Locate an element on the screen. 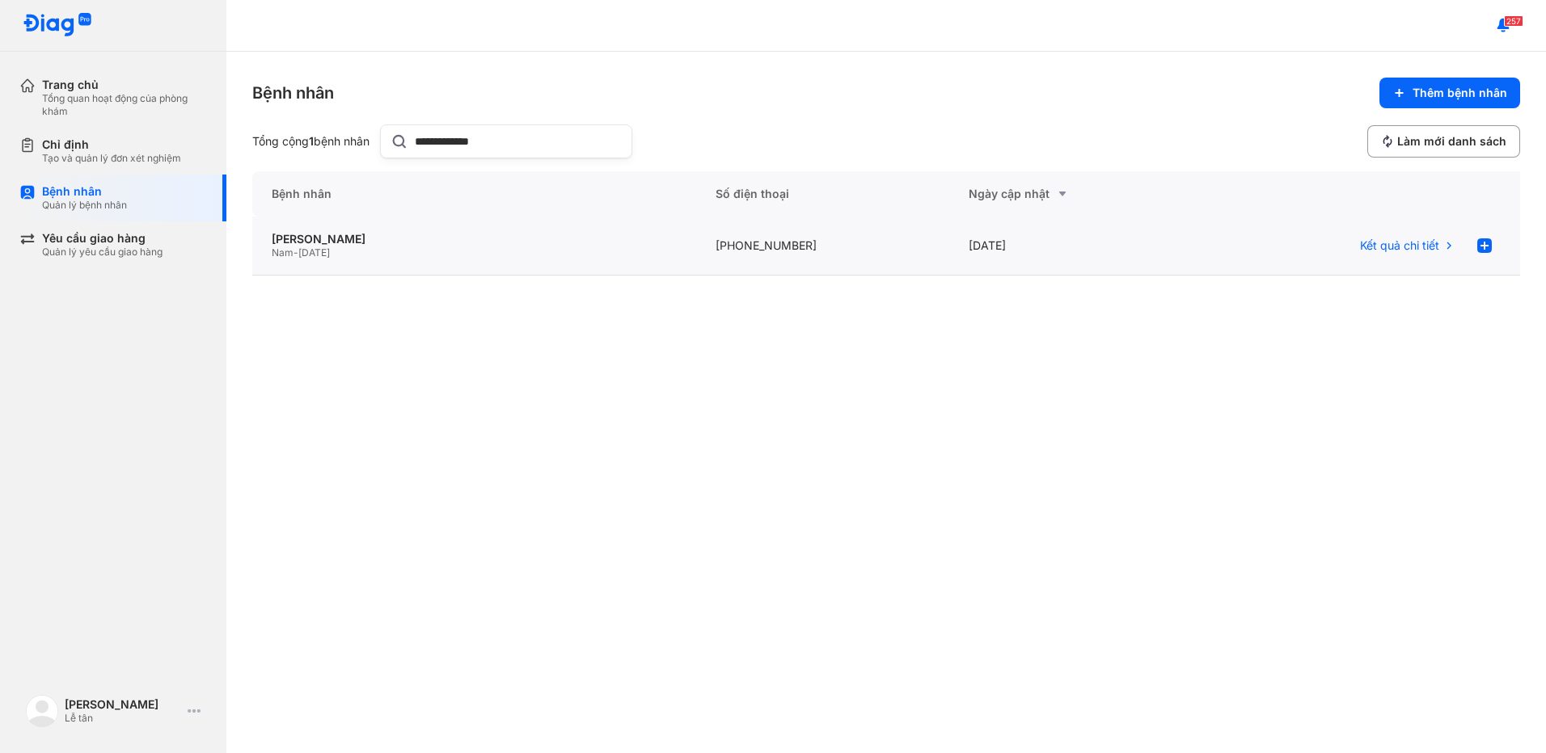 This screenshot has width=1546, height=753. button: Thêm bệnh nhân is located at coordinates (1449, 93).